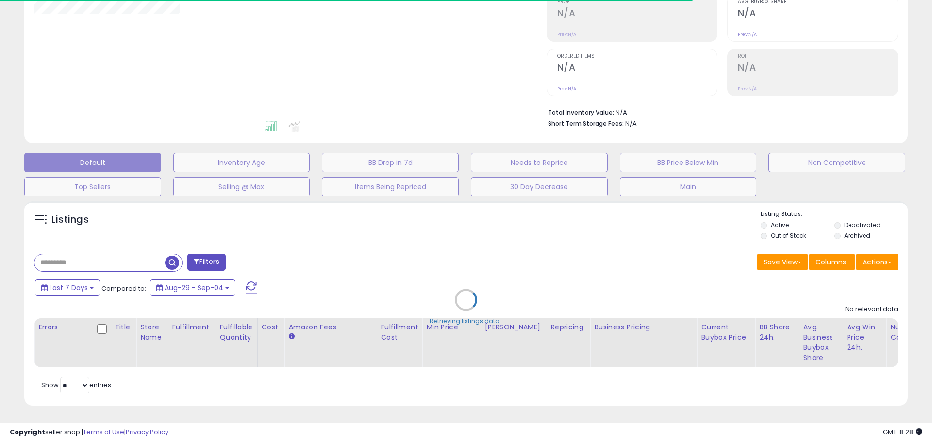 The height and width of the screenshot is (442, 932). What do you see at coordinates (539, 187) in the screenshot?
I see `button: 30 Day Decrease` at bounding box center [539, 187].